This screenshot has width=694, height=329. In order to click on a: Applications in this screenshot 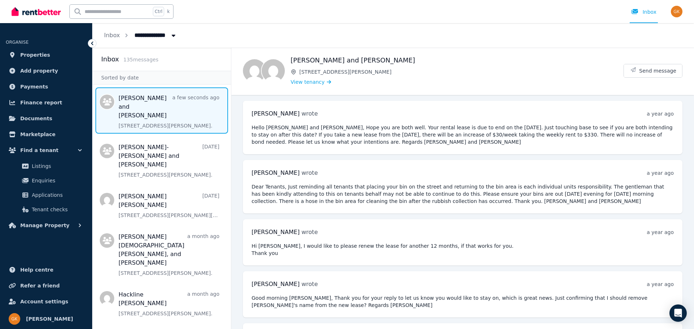, I will do `click(46, 195)`.